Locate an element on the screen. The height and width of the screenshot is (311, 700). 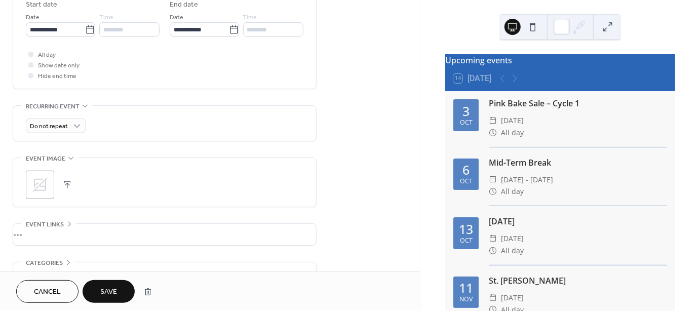
span: Recurring event is located at coordinates (53, 106).